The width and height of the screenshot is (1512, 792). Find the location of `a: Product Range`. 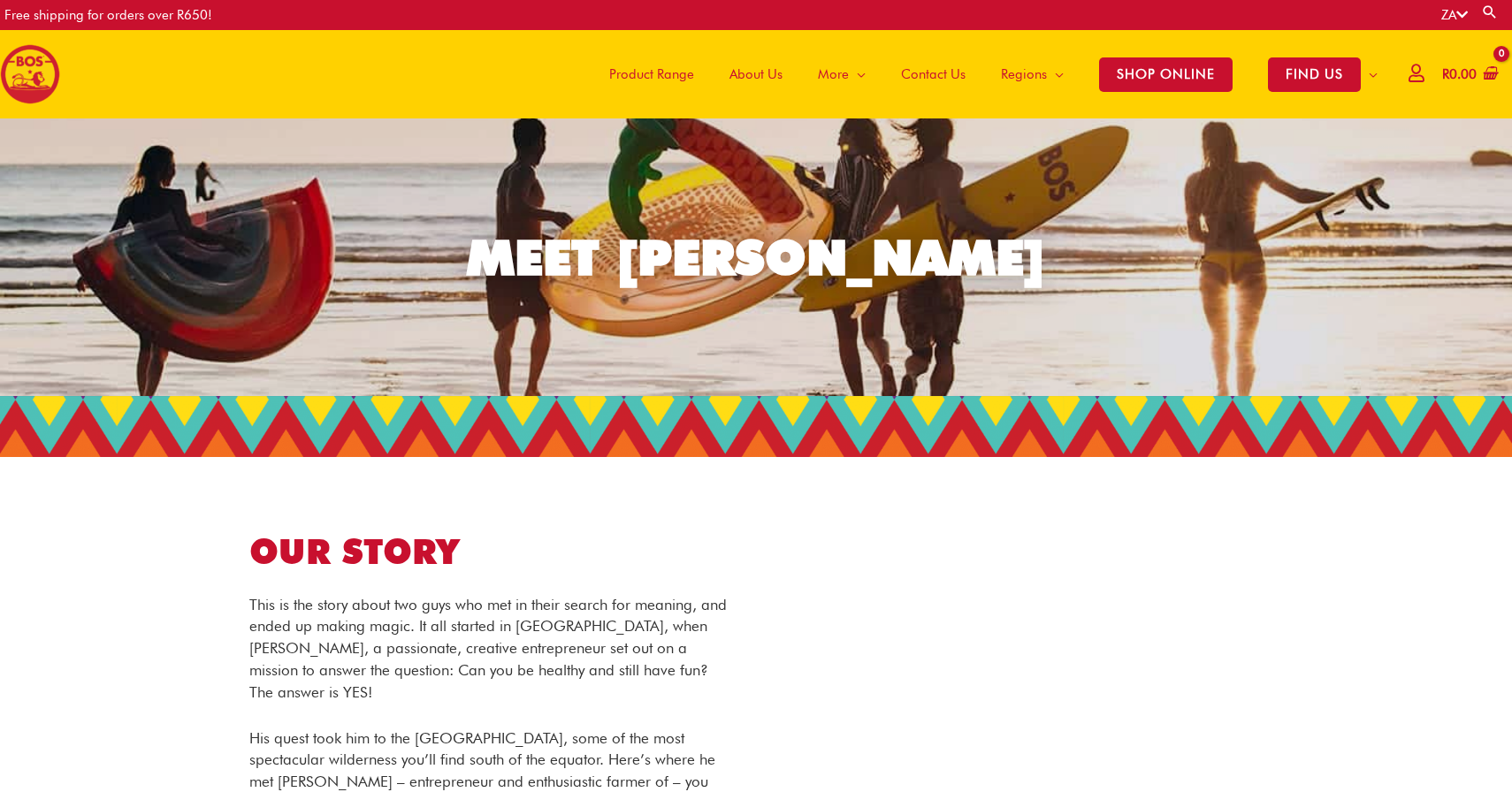

a: Product Range is located at coordinates (652, 74).